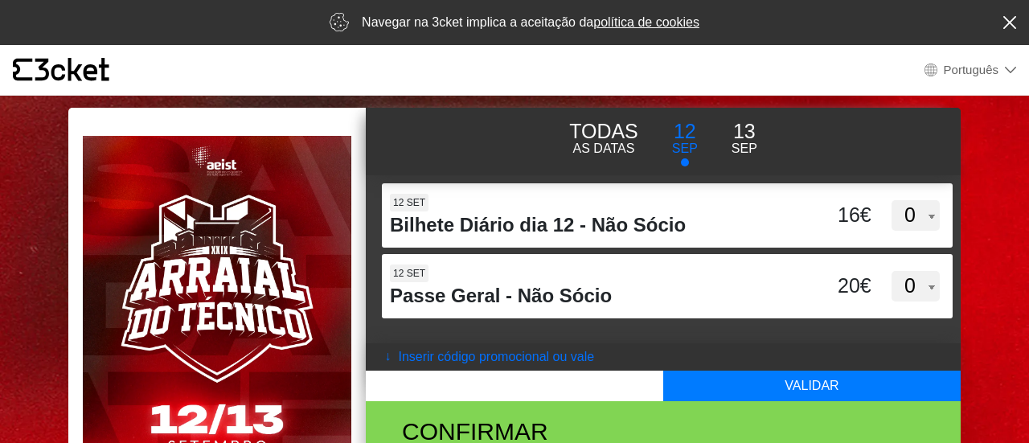  Describe the element at coordinates (744, 137) in the screenshot. I see `button: 13 Sep` at that location.